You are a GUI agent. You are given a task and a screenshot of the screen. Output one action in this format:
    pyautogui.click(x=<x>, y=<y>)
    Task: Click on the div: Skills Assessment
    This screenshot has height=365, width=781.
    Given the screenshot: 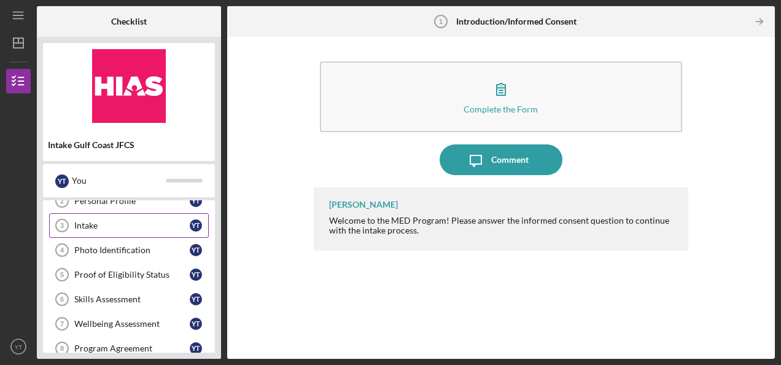 What is the action you would take?
    pyautogui.click(x=132, y=299)
    